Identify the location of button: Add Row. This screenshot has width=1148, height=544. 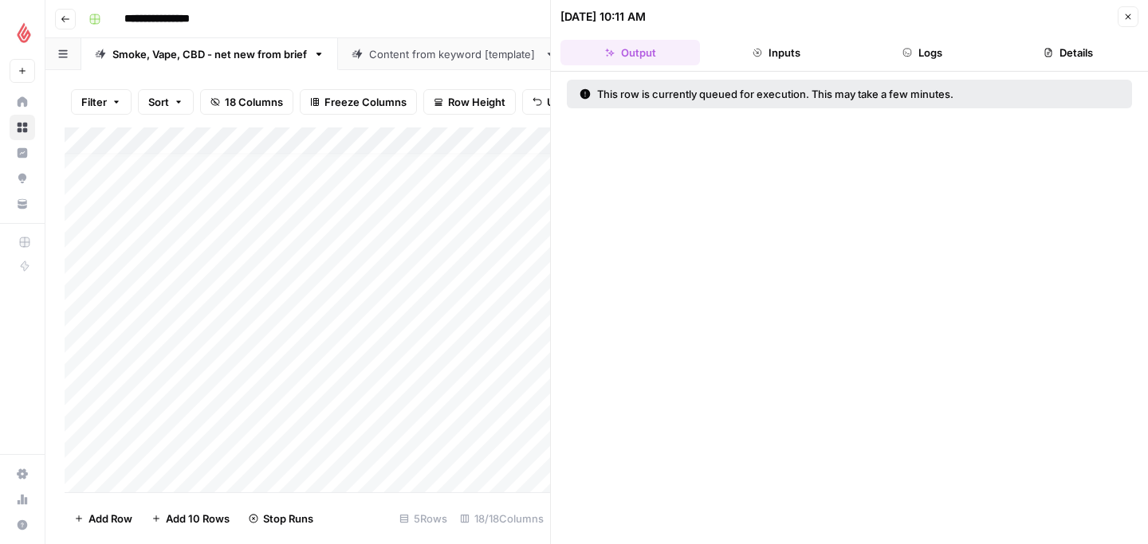
(103, 519).